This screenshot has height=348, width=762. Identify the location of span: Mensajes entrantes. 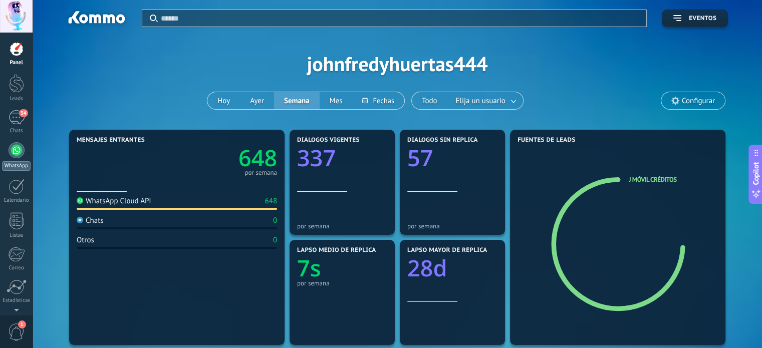
(111, 140).